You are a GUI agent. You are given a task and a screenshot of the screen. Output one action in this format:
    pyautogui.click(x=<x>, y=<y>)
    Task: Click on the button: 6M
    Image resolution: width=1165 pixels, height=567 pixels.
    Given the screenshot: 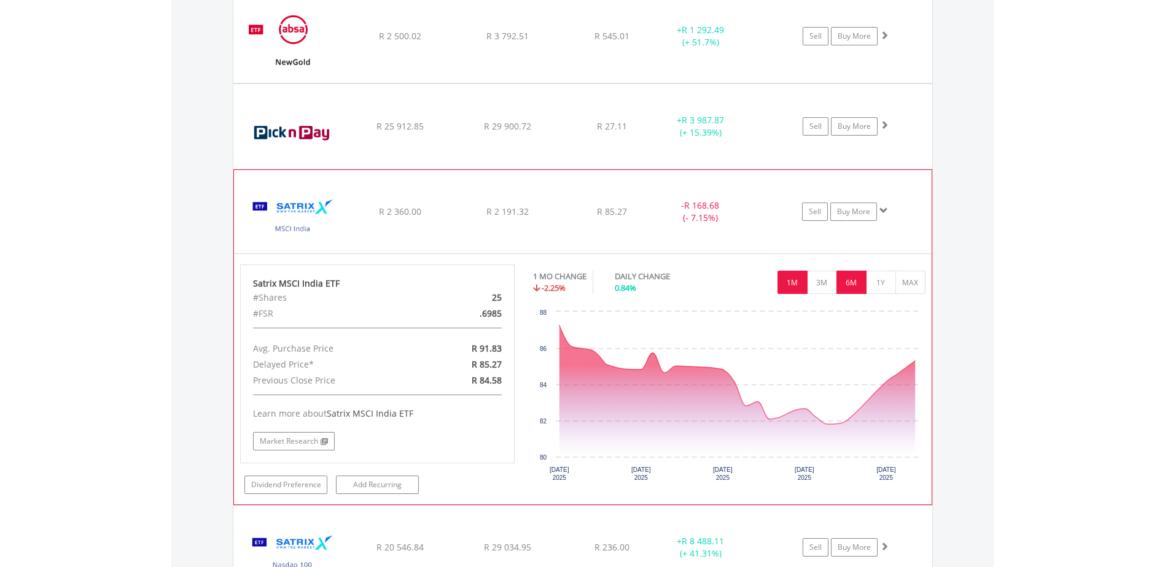 What is the action you would take?
    pyautogui.click(x=851, y=282)
    